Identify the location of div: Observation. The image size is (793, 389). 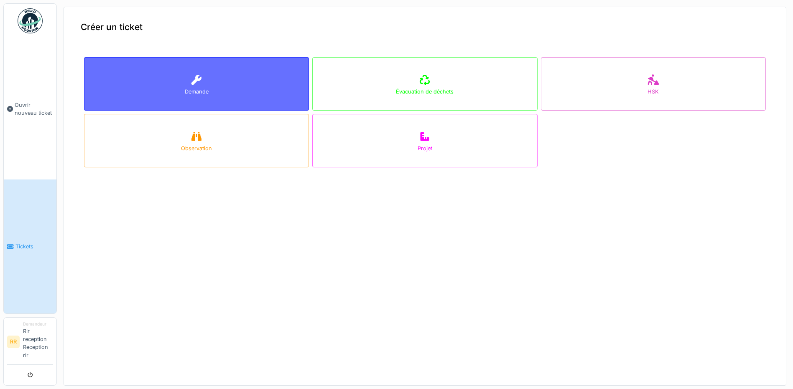
(196, 148).